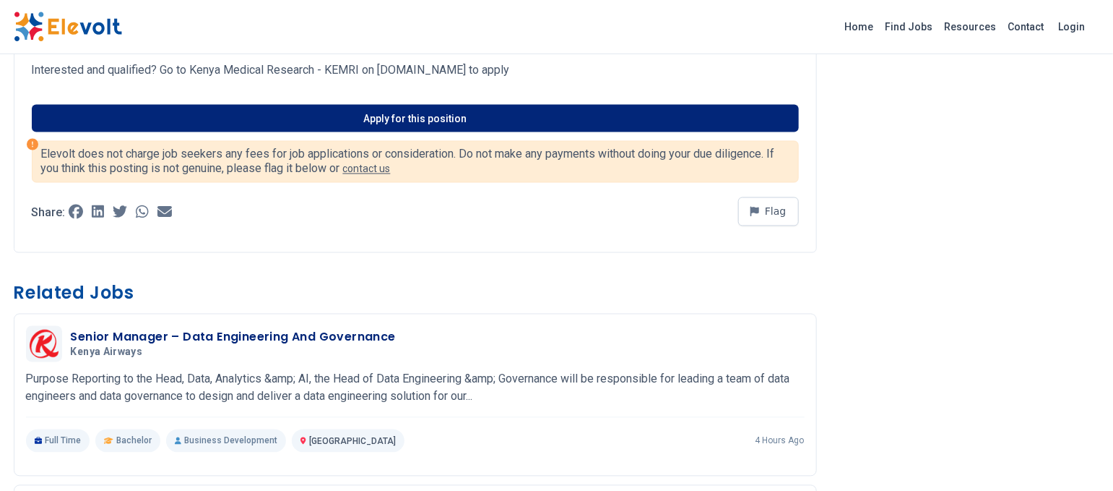  What do you see at coordinates (1077, 456) in the screenshot?
I see `div: Chat Widget` at bounding box center [1077, 456].